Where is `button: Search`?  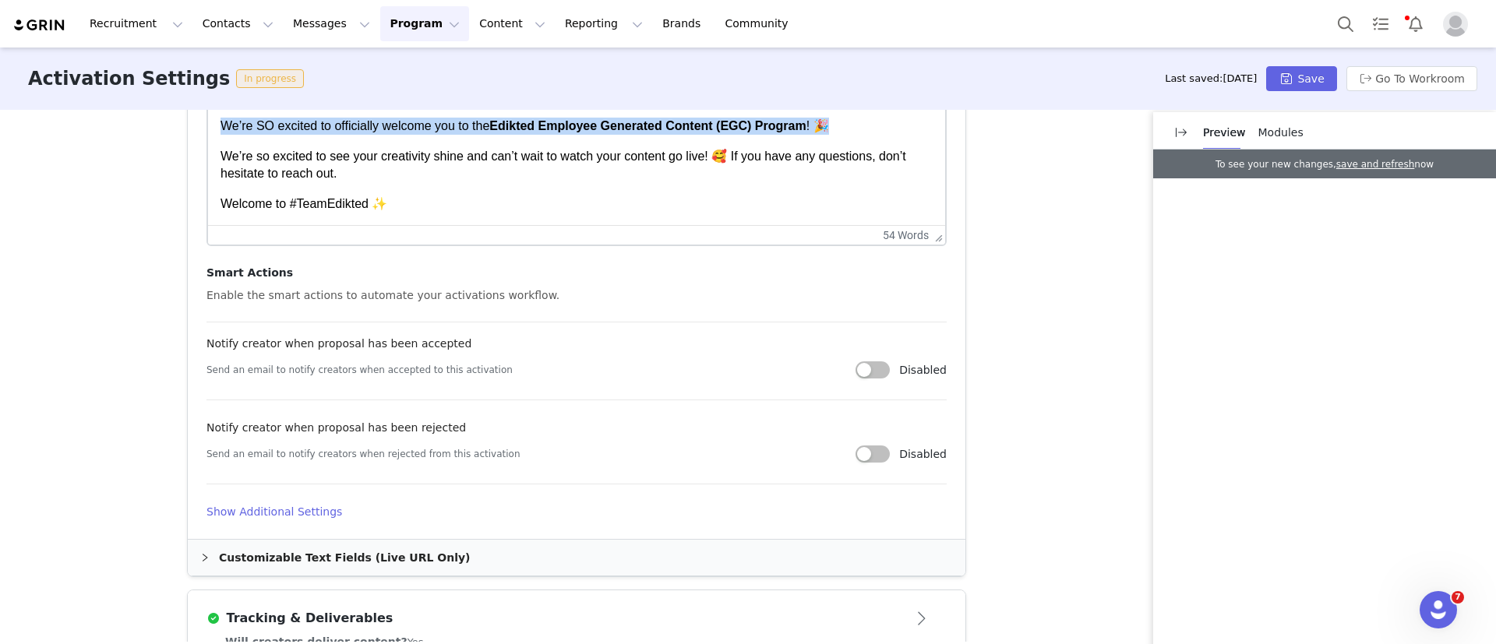 button: Search is located at coordinates (1345, 23).